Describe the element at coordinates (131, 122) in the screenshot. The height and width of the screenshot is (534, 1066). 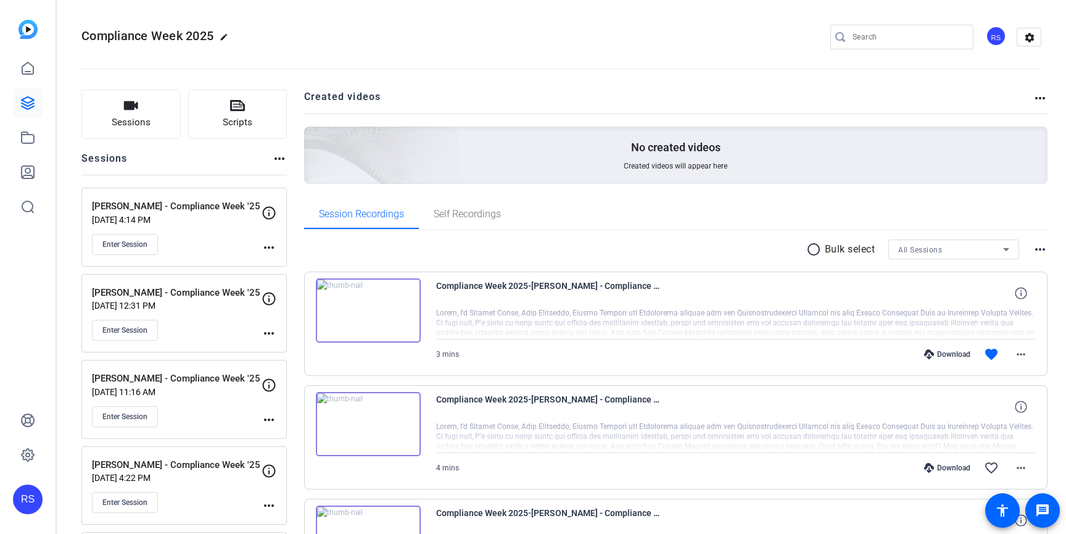
I see `span: Sessions` at that location.